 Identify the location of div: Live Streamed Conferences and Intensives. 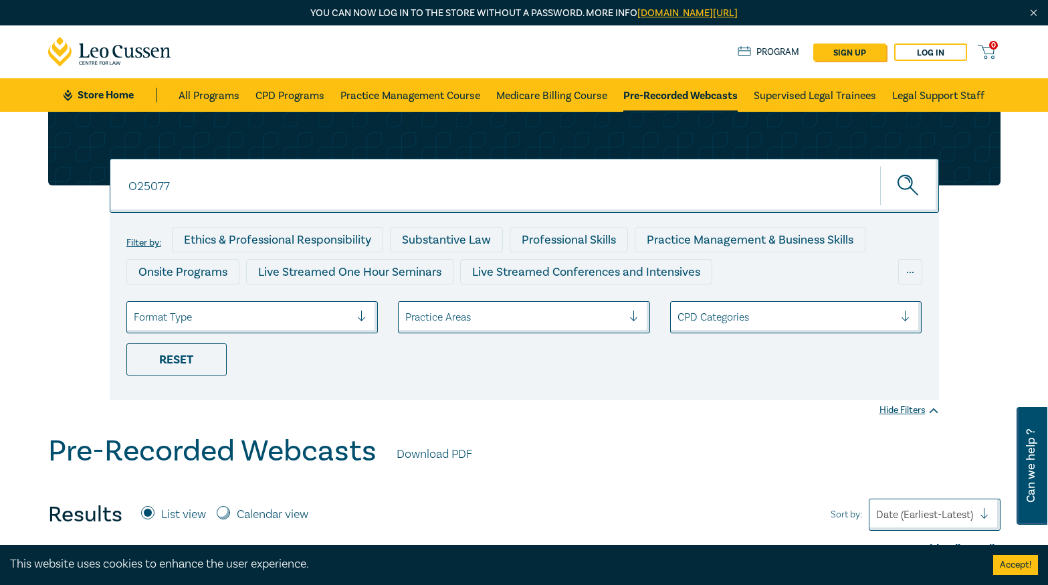
(586, 272).